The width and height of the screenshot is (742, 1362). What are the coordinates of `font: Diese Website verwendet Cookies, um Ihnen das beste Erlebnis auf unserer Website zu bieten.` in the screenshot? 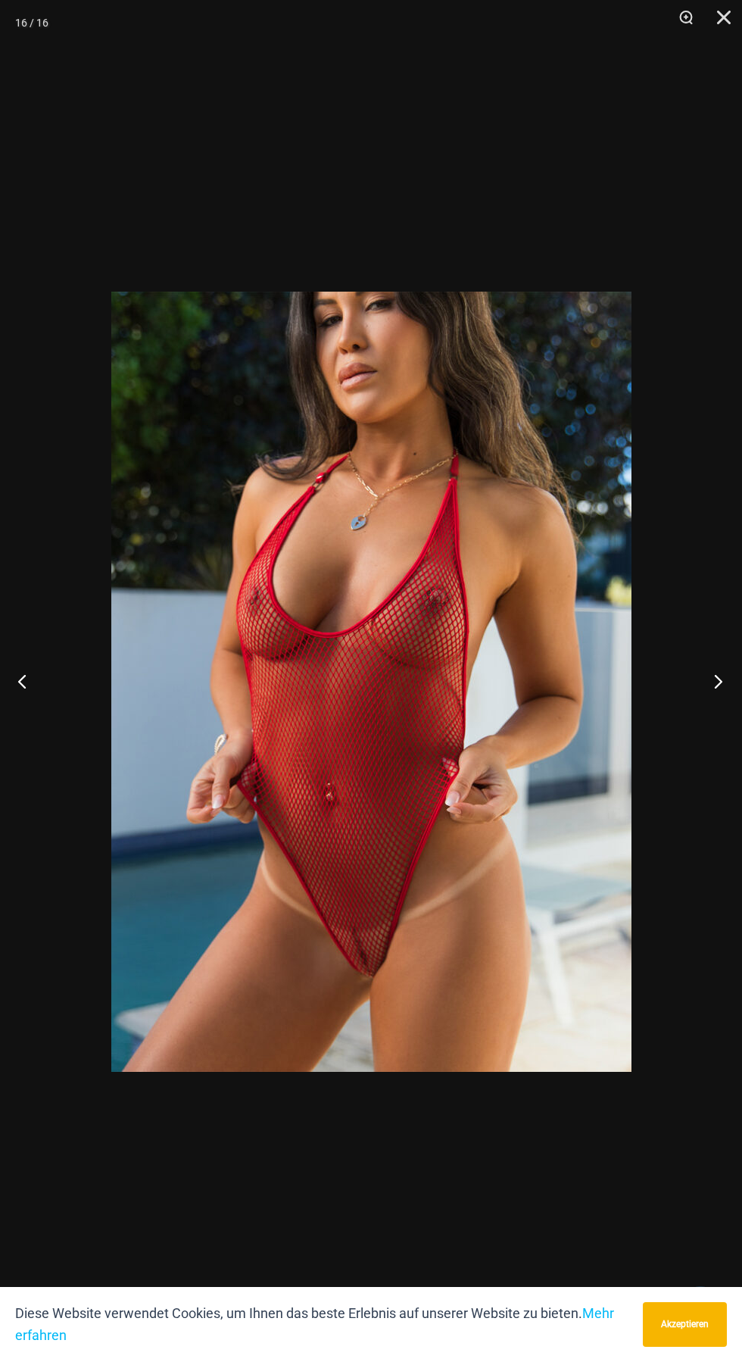 It's located at (298, 1313).